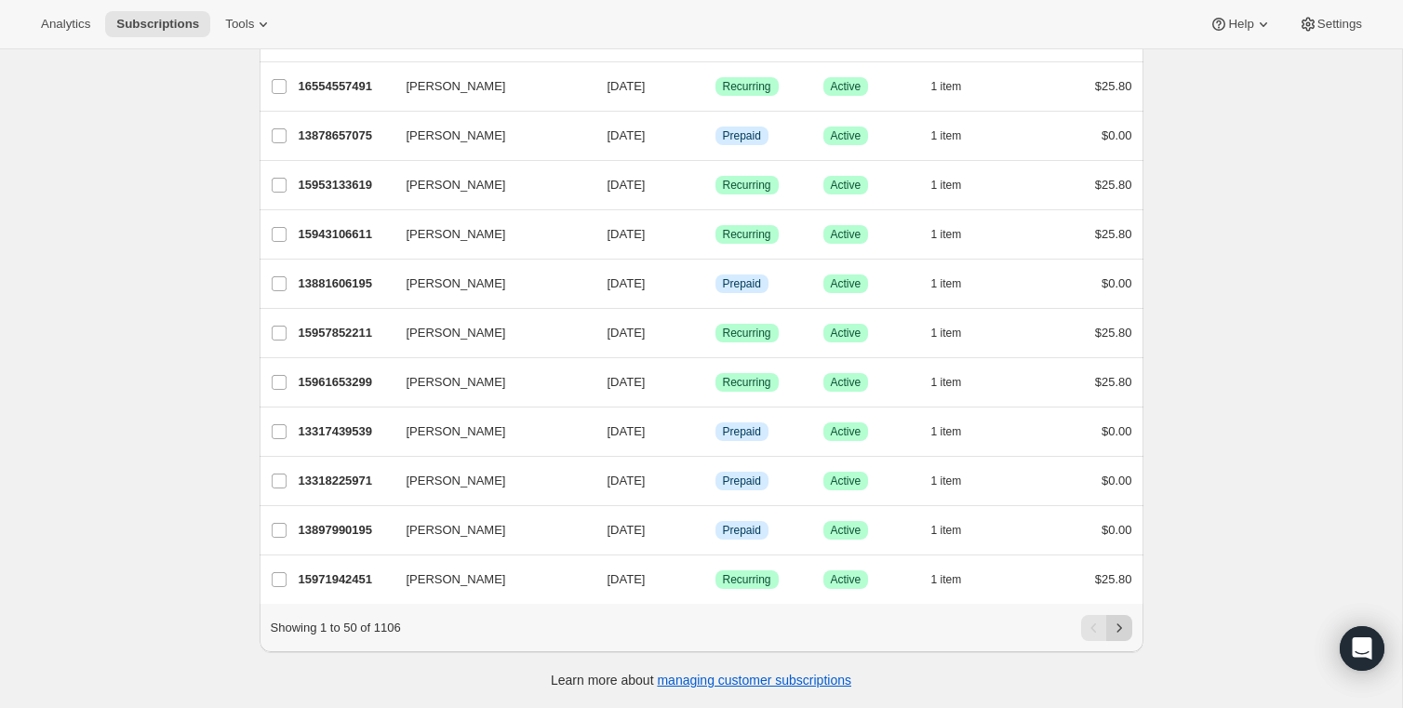 This screenshot has height=708, width=1403. I want to click on nav: Pagination, so click(1107, 628).